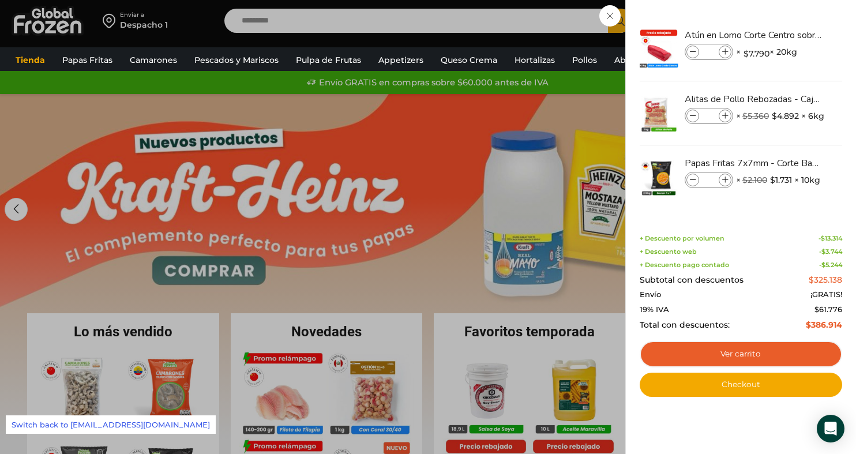 The height and width of the screenshot is (454, 856). I want to click on a: Alitas de Pollo Rebozadas - Caja 6 kg, so click(753, 99).